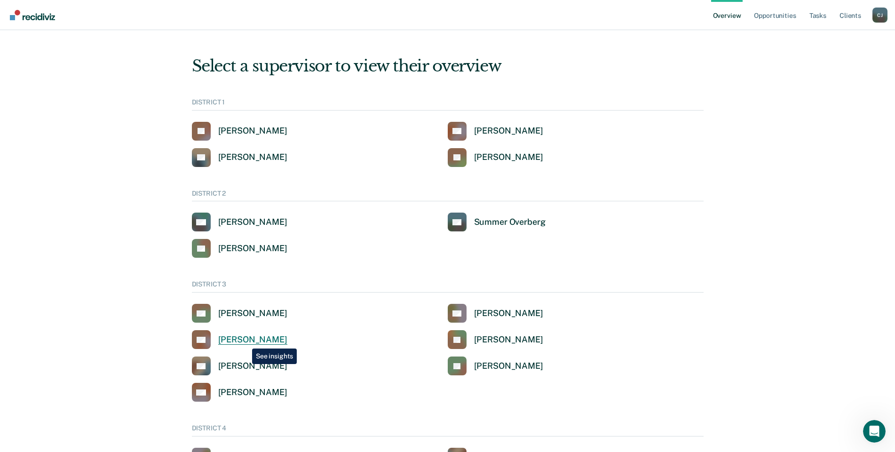  Describe the element at coordinates (94, 296) in the screenshot. I see `textarea: Message…` at that location.